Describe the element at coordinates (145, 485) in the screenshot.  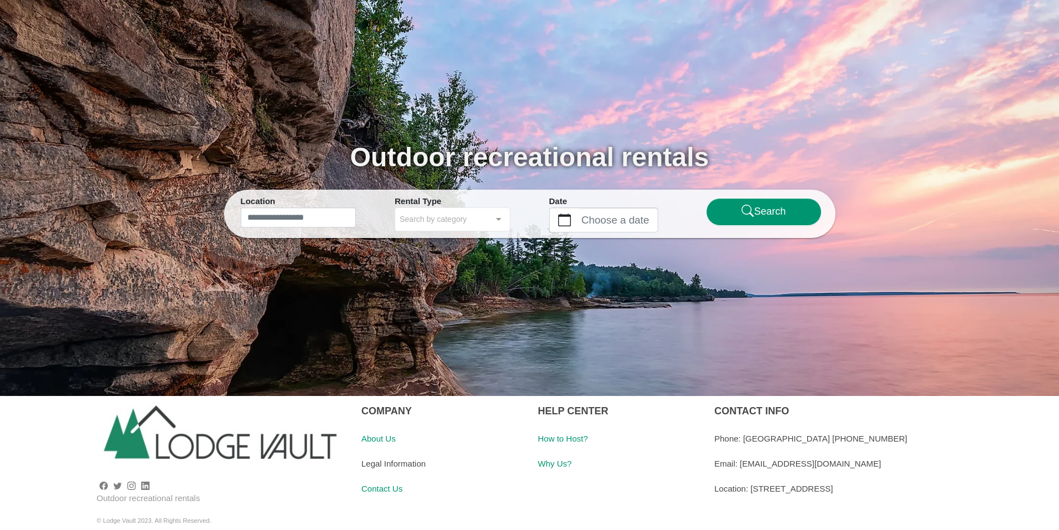
I see `svg: linkedin` at that location.